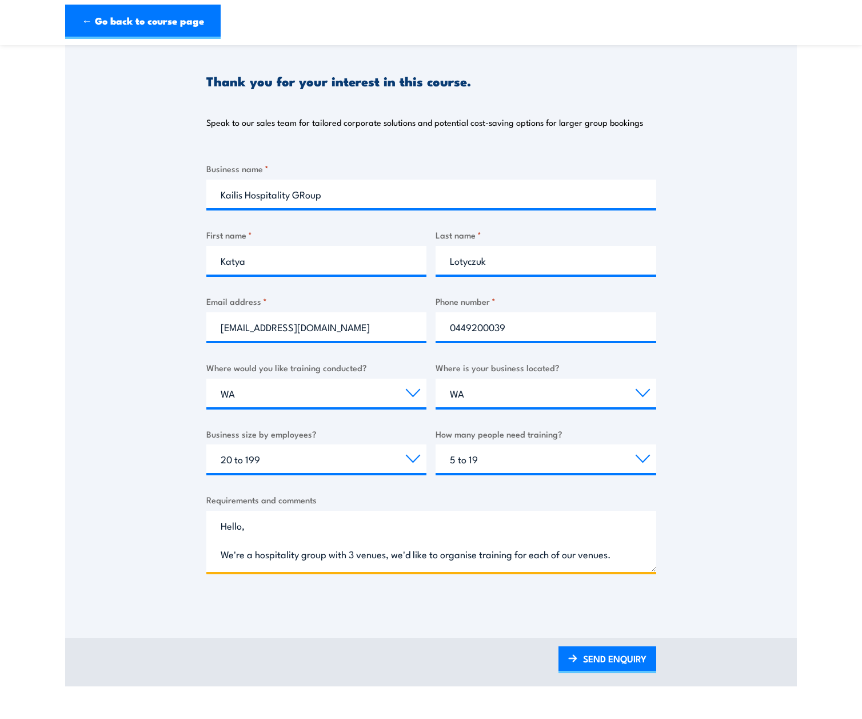 This screenshot has height=719, width=862. Describe the element at coordinates (317, 234) in the screenshot. I see `label: First name` at that location.